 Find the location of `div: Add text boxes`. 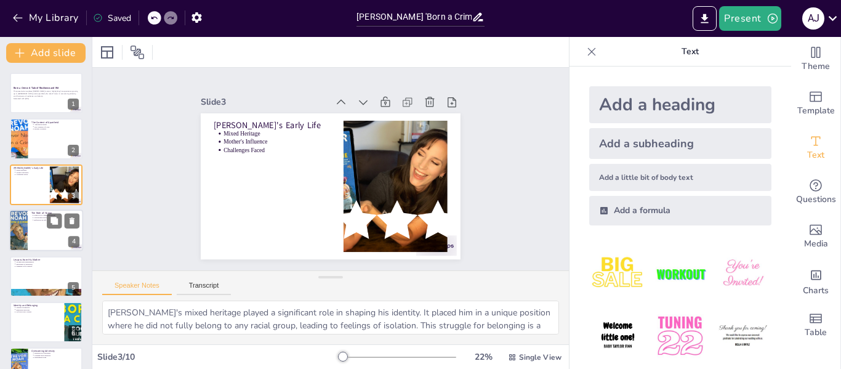

div: Add text boxes is located at coordinates (815, 148).